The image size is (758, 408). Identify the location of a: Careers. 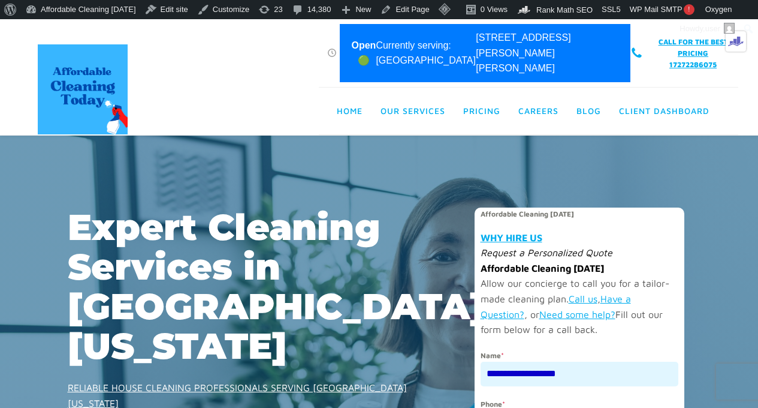
(538, 111).